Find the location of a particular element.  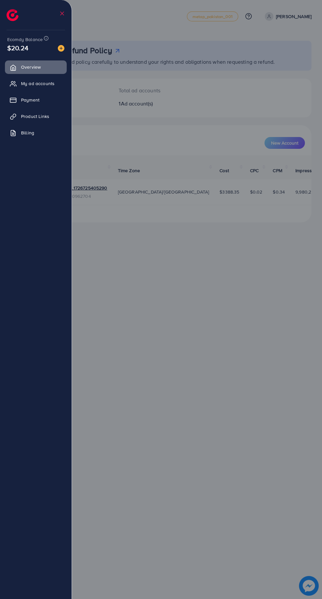

span: Billing is located at coordinates (28, 133).